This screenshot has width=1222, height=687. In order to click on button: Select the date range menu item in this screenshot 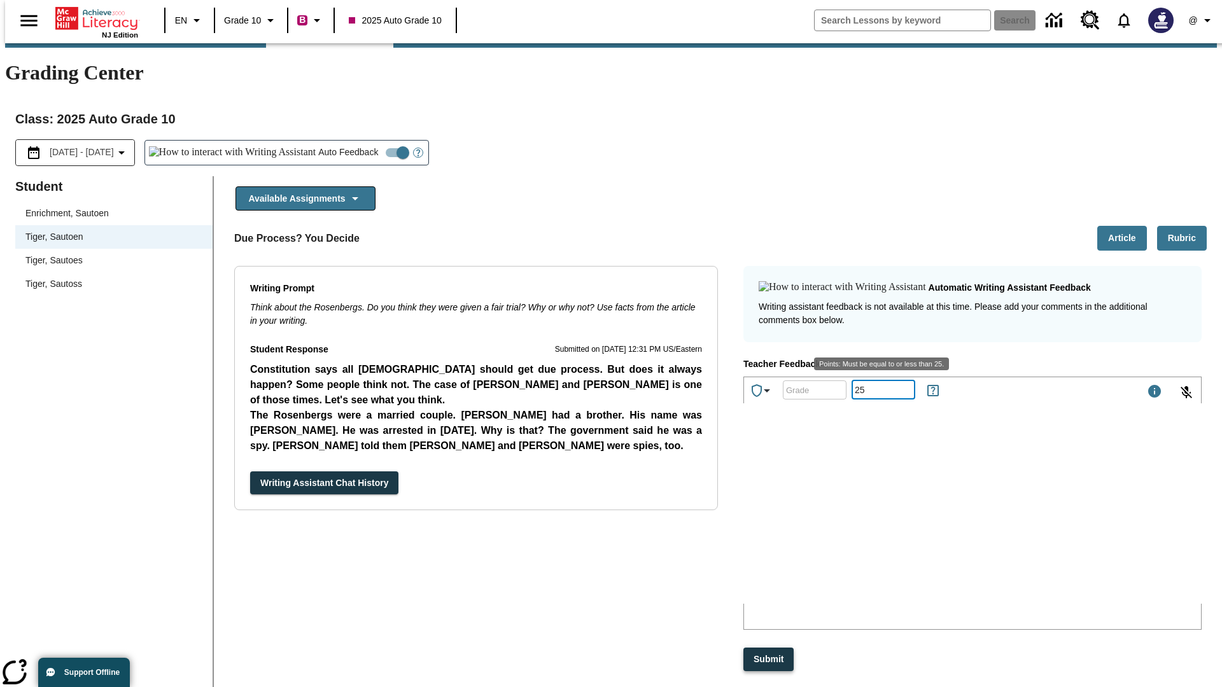, I will do `click(75, 153)`.